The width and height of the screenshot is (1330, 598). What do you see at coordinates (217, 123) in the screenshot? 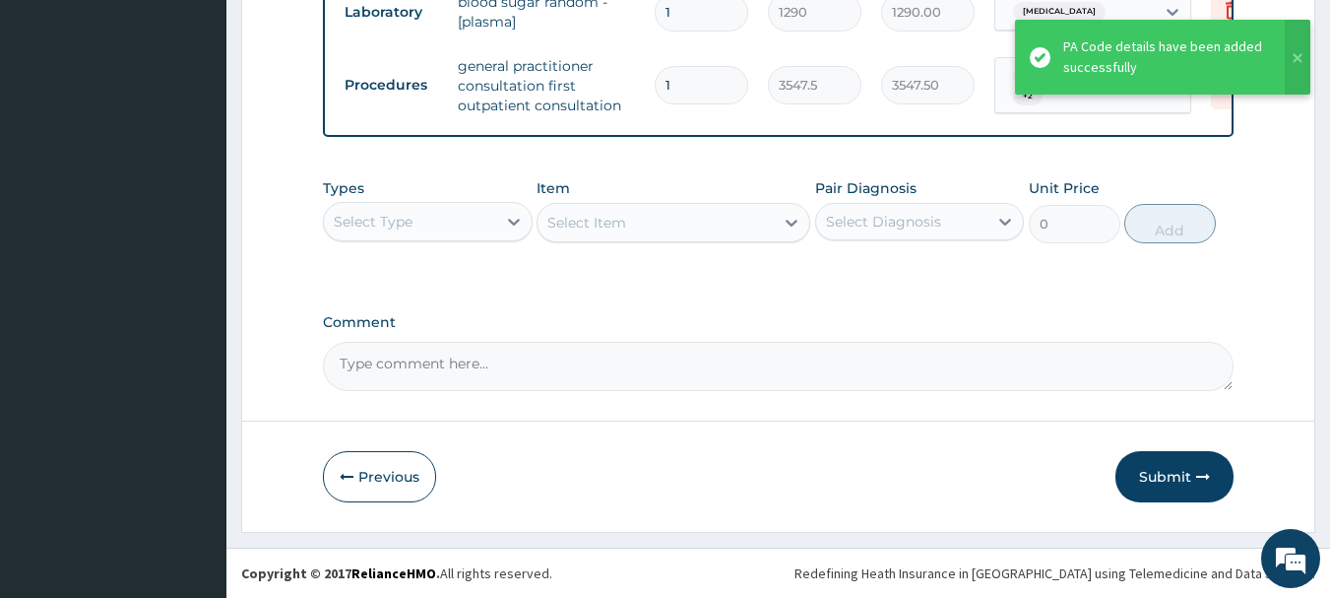
I see `div: Chat with us now` at bounding box center [217, 123].